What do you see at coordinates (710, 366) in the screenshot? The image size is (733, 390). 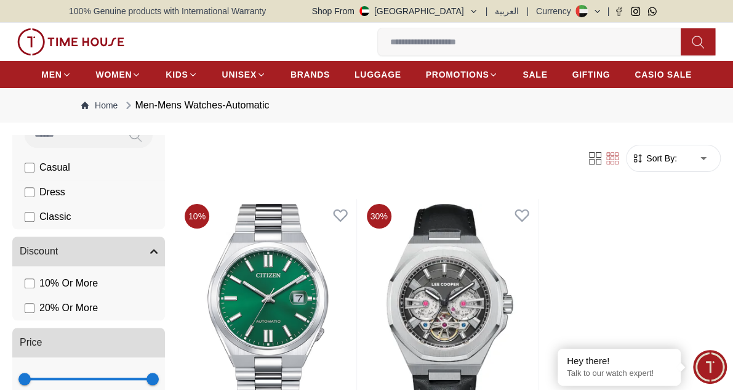 I see `div: Chat Widget` at bounding box center [710, 366].